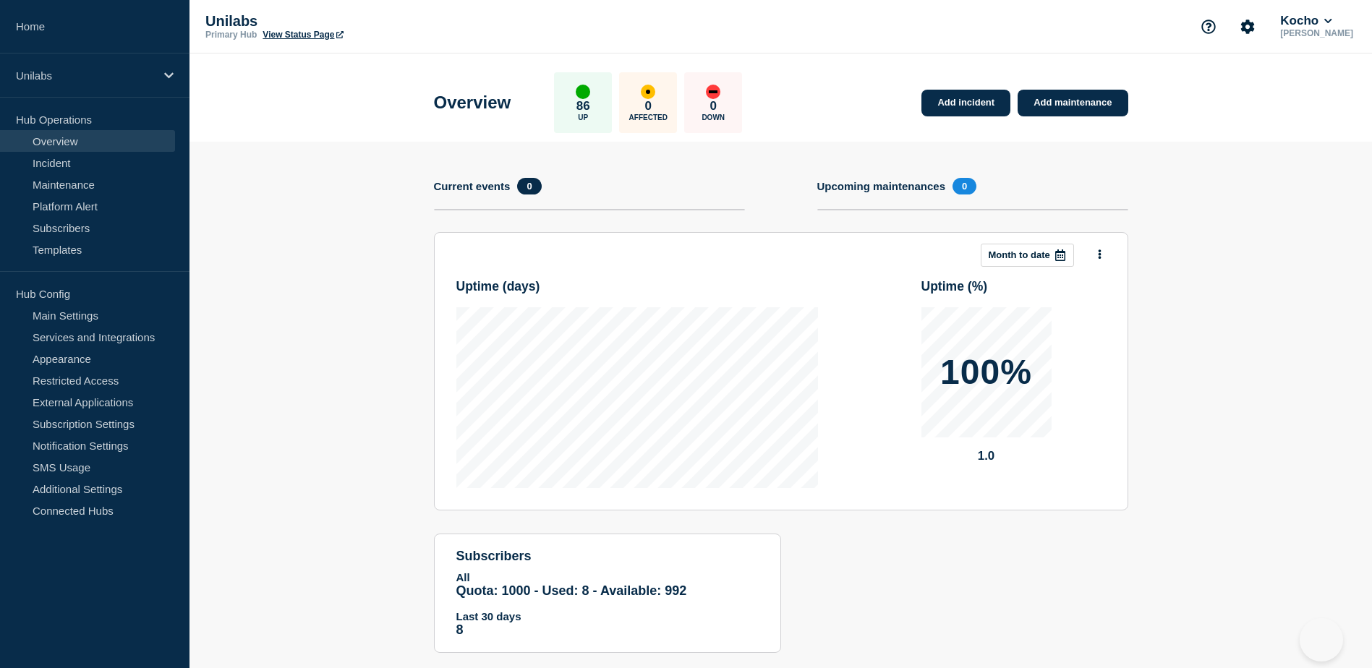 Image resolution: width=1372 pixels, height=668 pixels. Describe the element at coordinates (583, 92) in the screenshot. I see `div: up` at that location.